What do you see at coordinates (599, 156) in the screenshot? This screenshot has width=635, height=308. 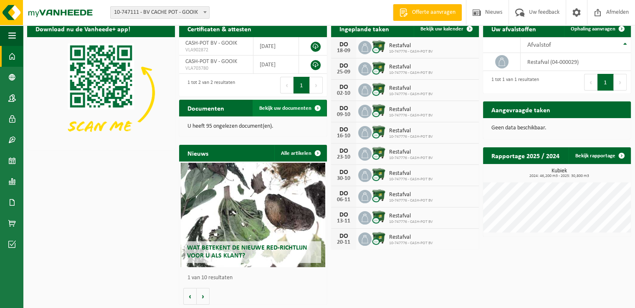 I see `a: Bekijk rapportage` at bounding box center [599, 156].